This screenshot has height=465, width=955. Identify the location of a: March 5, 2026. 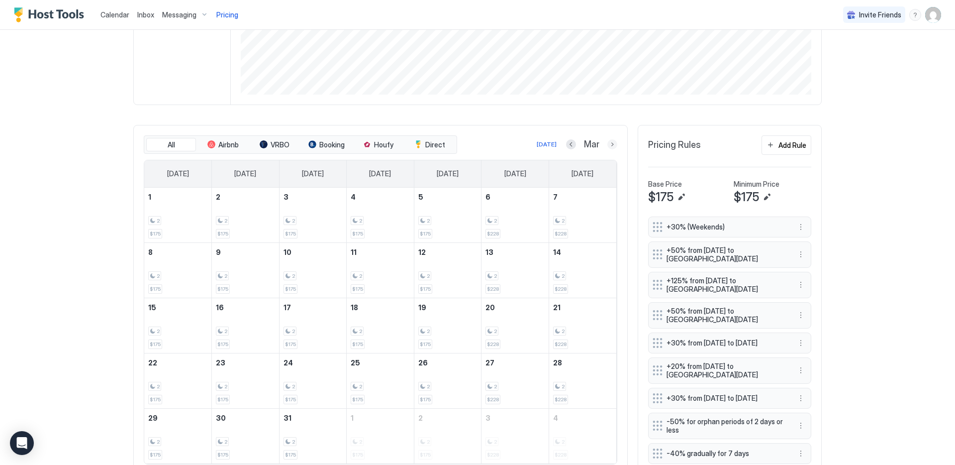
(448, 197).